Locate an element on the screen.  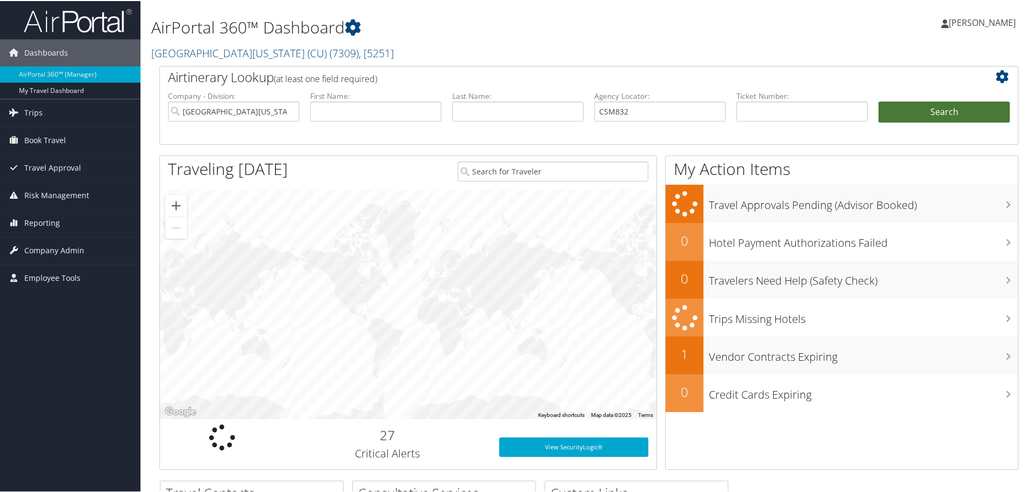
span: Reporting is located at coordinates (42, 222).